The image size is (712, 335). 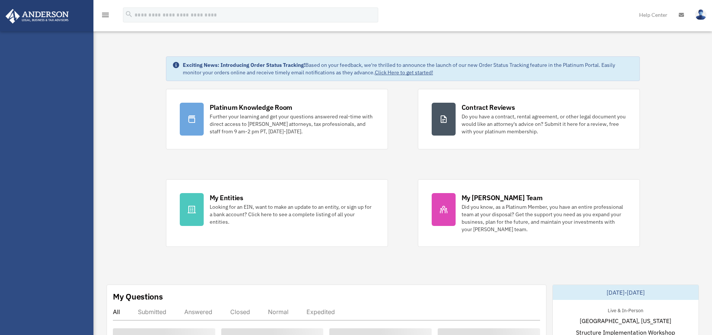 What do you see at coordinates (105, 15) in the screenshot?
I see `i: menu` at bounding box center [105, 15].